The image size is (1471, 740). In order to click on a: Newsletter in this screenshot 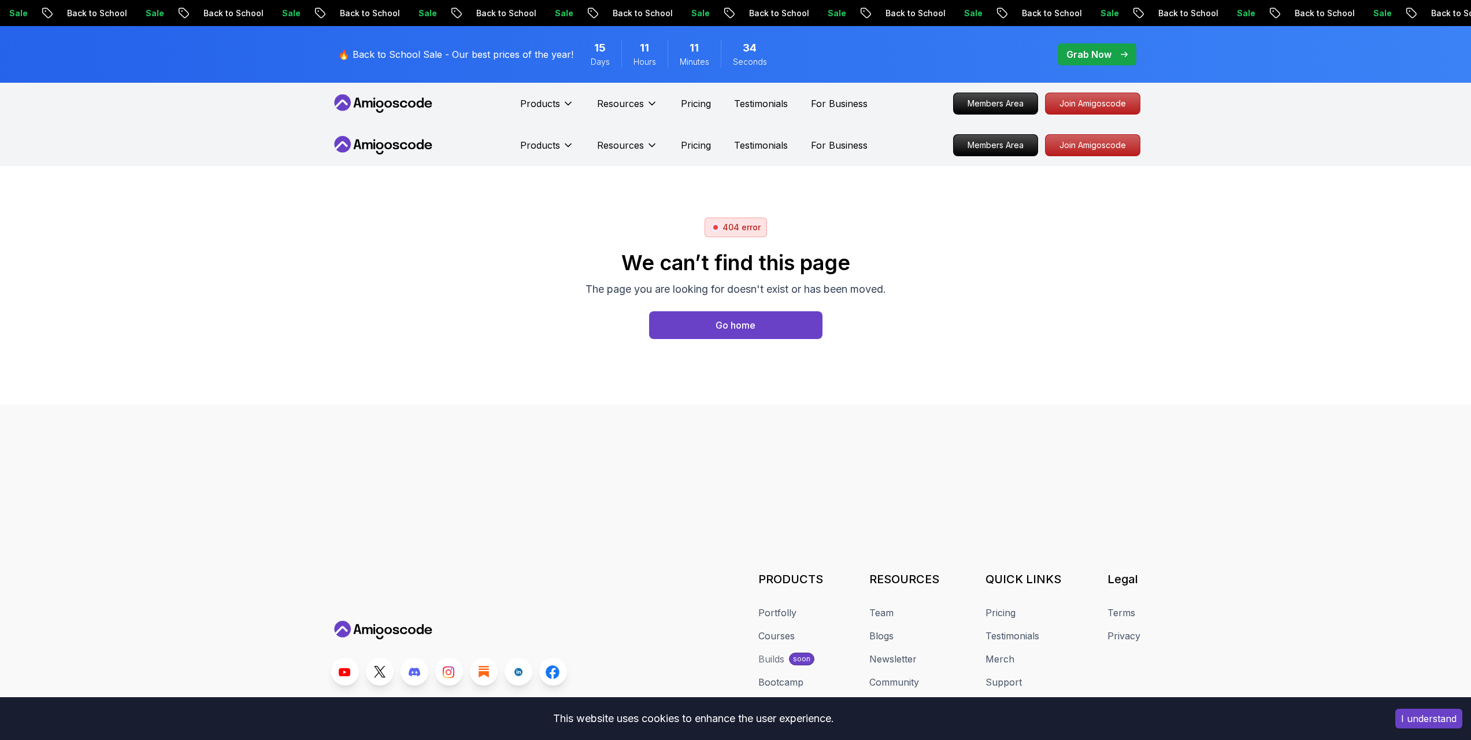, I will do `click(893, 659)`.